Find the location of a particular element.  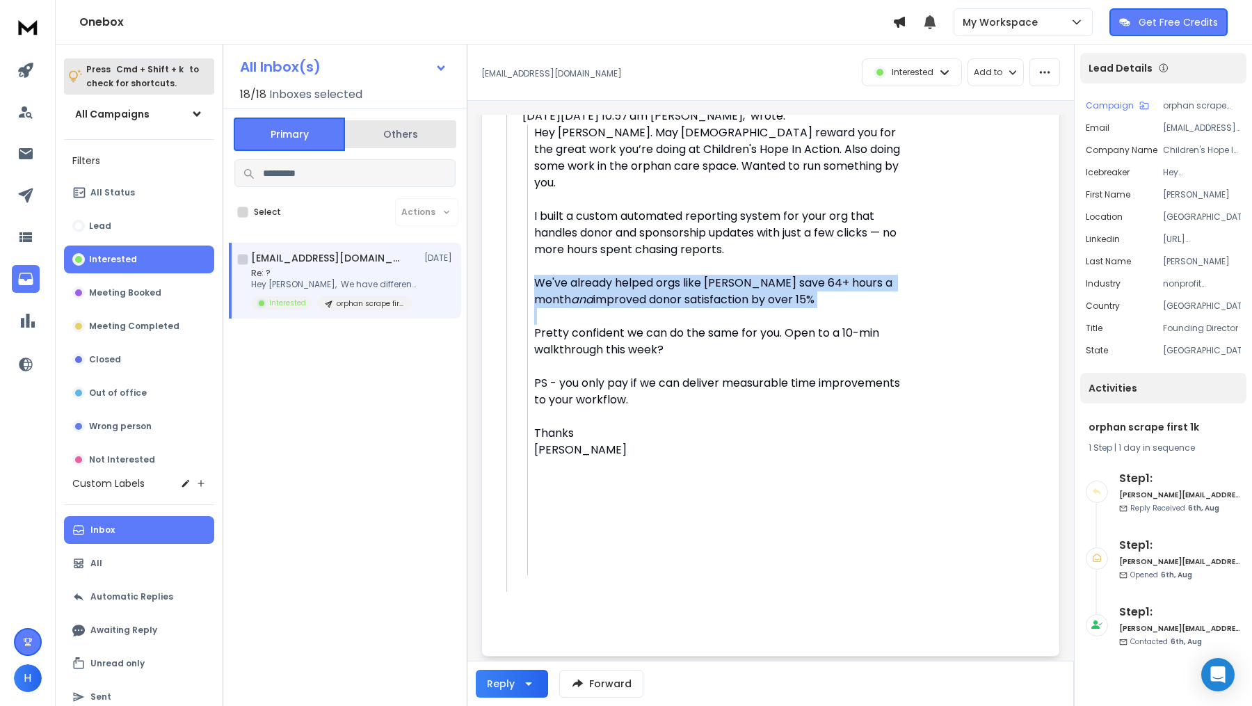

button: Not Interested is located at coordinates (139, 460).